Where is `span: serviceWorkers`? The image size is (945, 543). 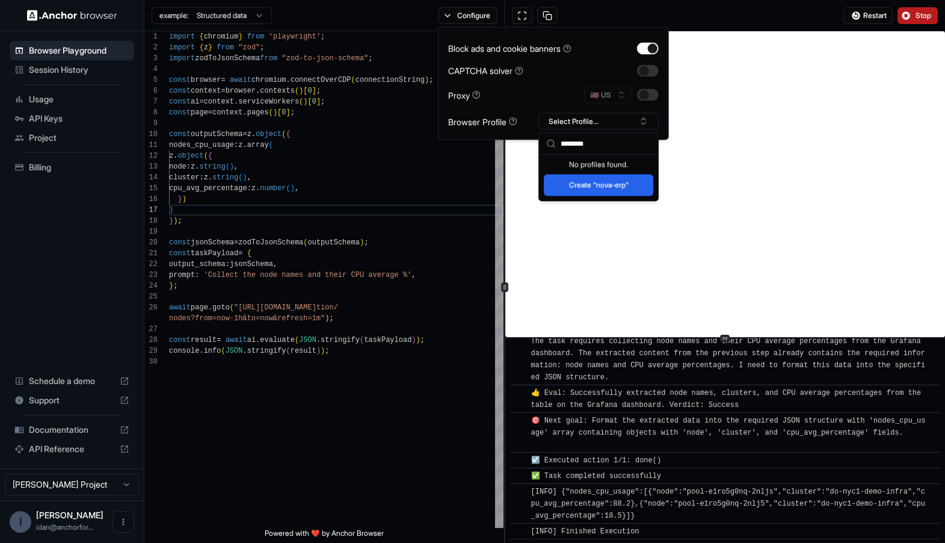 span: serviceWorkers is located at coordinates (268, 102).